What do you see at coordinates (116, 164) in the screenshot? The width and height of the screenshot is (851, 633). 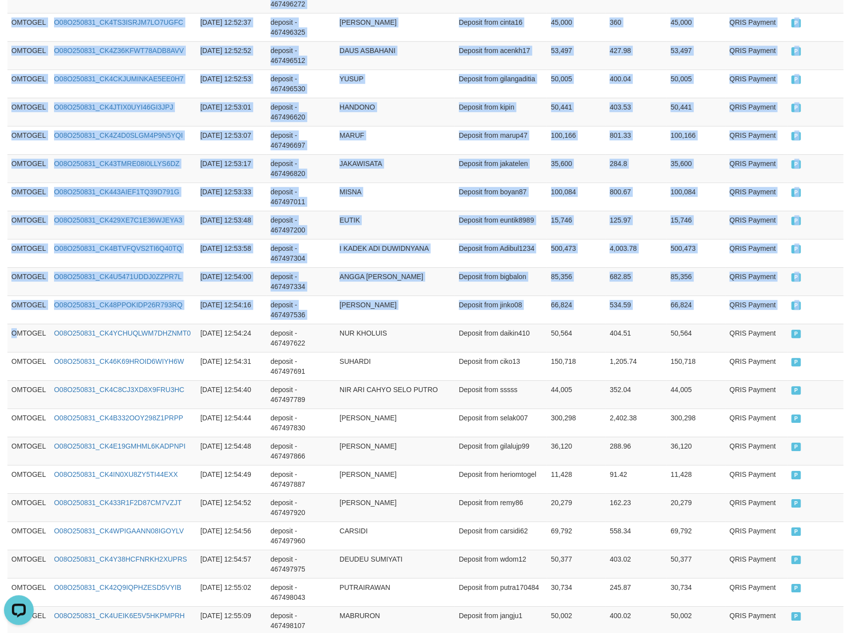 I see `a: O08O250831_CK43TMRE08I0LLYS6DZ` at bounding box center [116, 164].